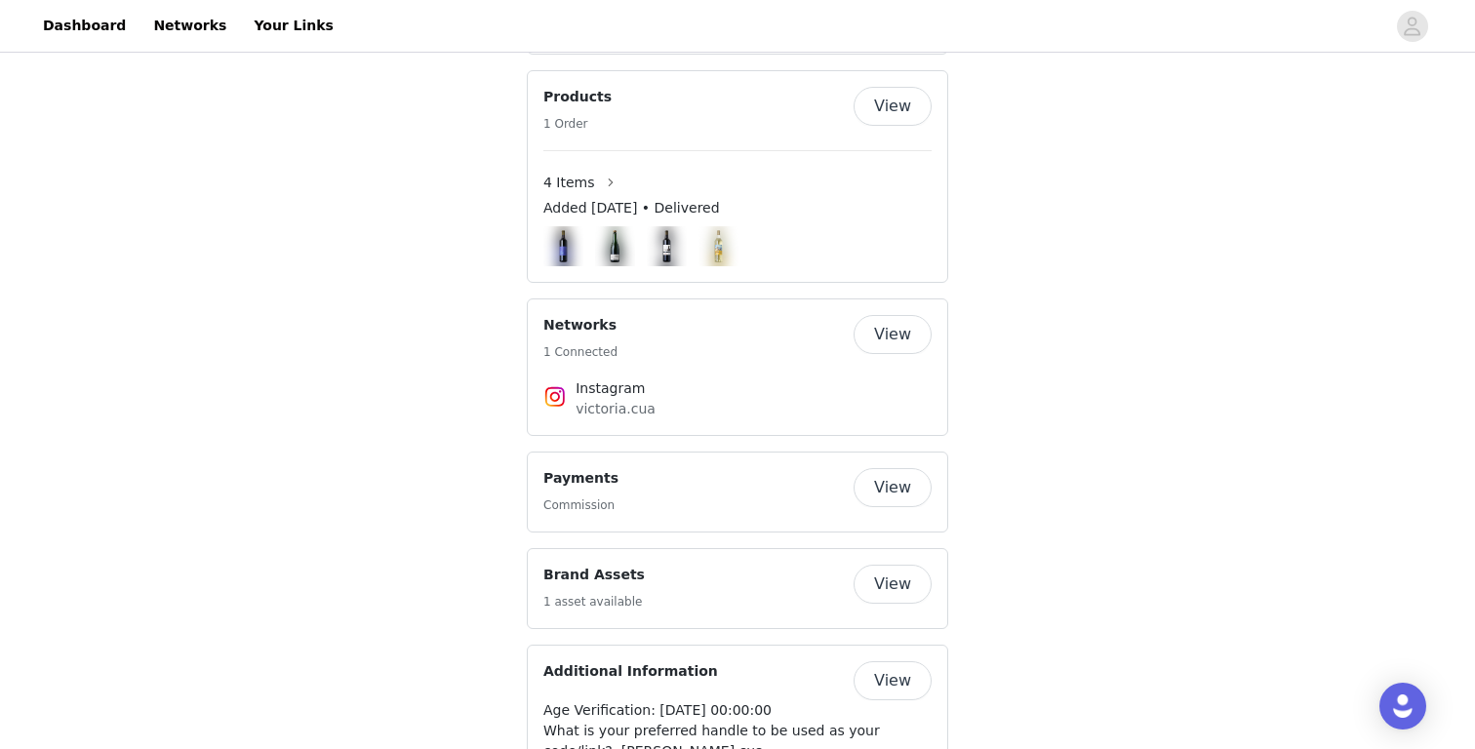 This screenshot has width=1475, height=749. I want to click on div: avatar, so click(1412, 26).